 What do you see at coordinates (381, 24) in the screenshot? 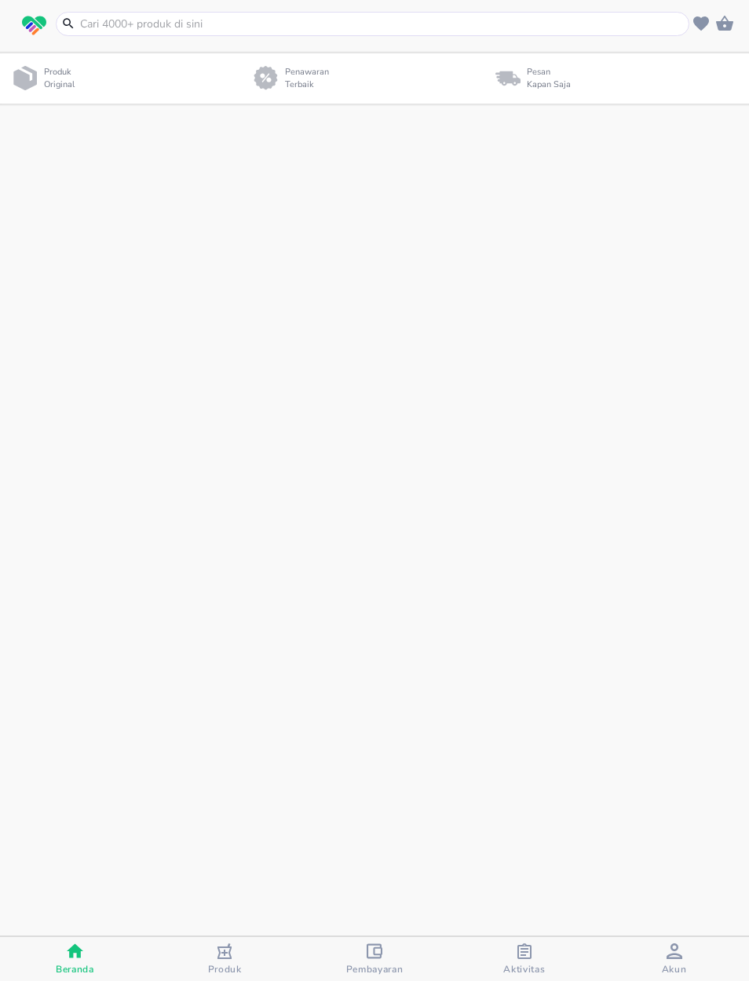
I see `input: Cari 4000+ produk di sini` at bounding box center [381, 24].